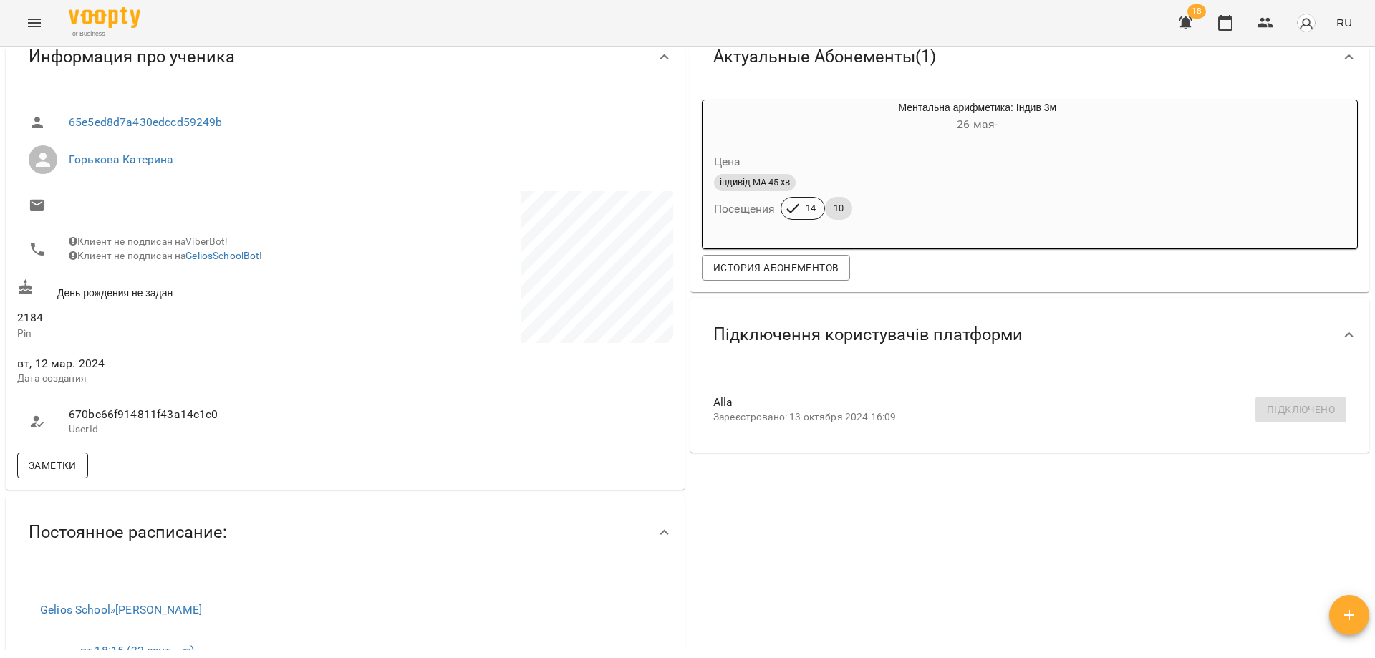  I want to click on a: Горькова Катерина, so click(121, 159).